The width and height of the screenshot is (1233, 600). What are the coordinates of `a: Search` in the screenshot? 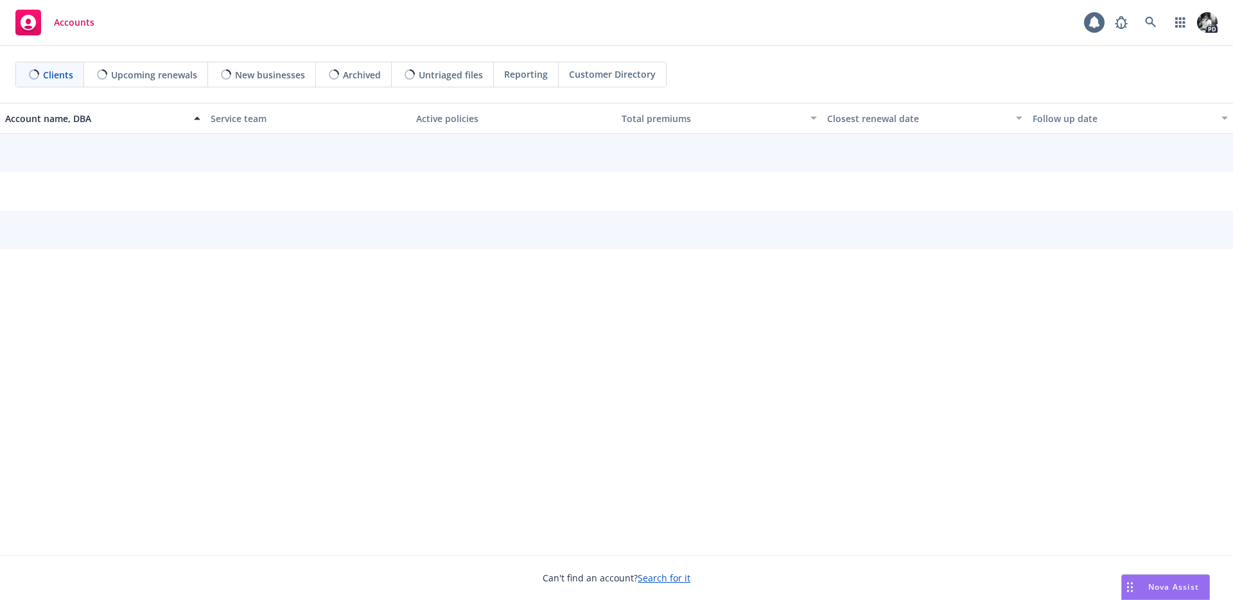 It's located at (1151, 22).